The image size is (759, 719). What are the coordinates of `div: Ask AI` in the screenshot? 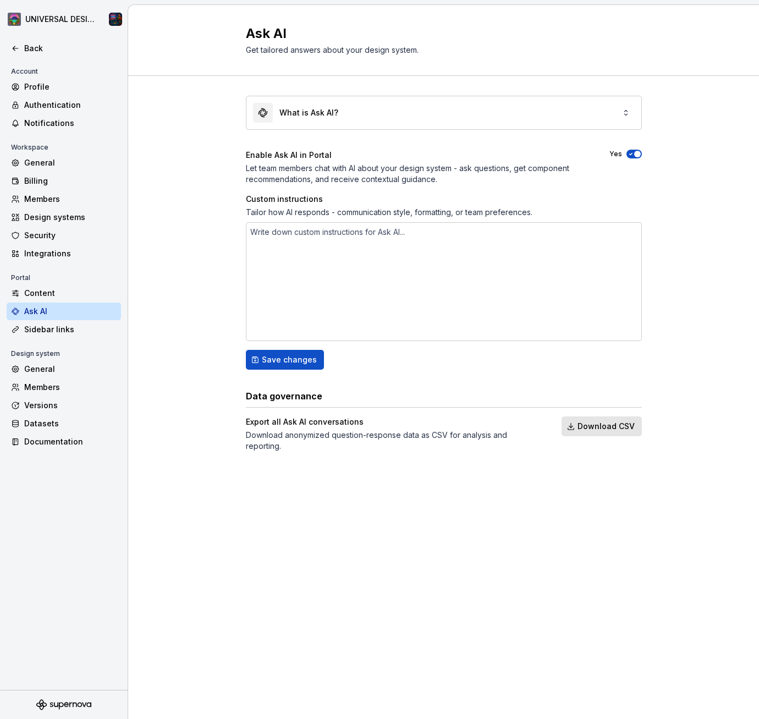 It's located at (70, 311).